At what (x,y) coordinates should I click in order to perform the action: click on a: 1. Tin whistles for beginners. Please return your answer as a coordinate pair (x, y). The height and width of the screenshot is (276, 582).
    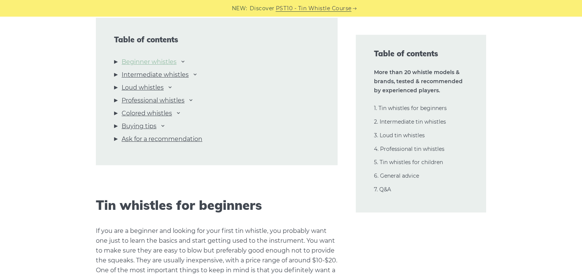
    Looking at the image, I should click on (410, 108).